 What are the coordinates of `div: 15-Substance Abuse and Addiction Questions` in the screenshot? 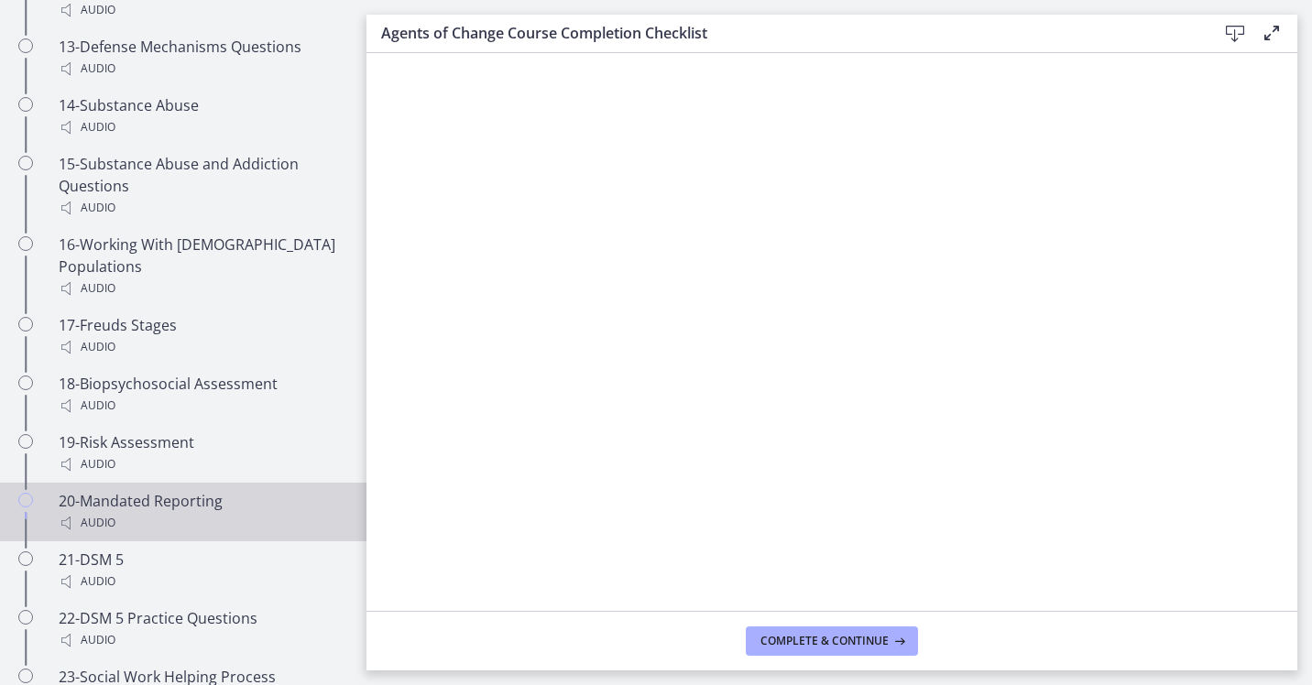 It's located at (202, 186).